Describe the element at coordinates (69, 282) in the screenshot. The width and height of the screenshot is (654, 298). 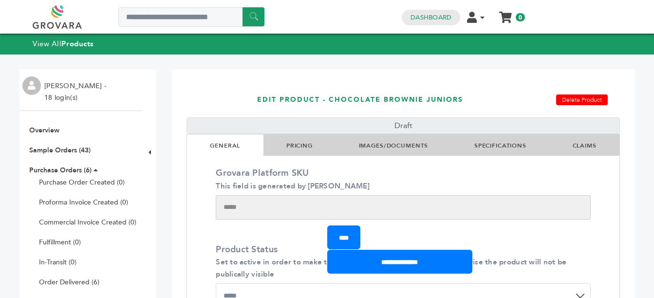
I see `a: Order Delivered (6)` at that location.